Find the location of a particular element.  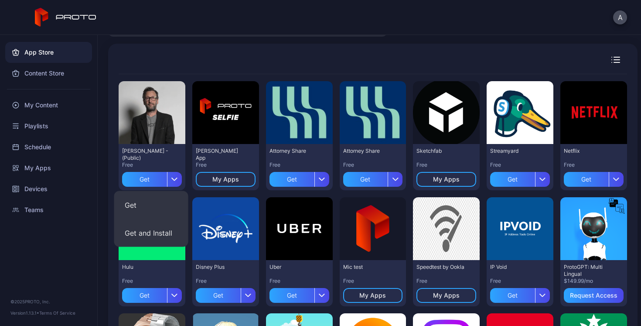

div: App Store is located at coordinates (48, 52).